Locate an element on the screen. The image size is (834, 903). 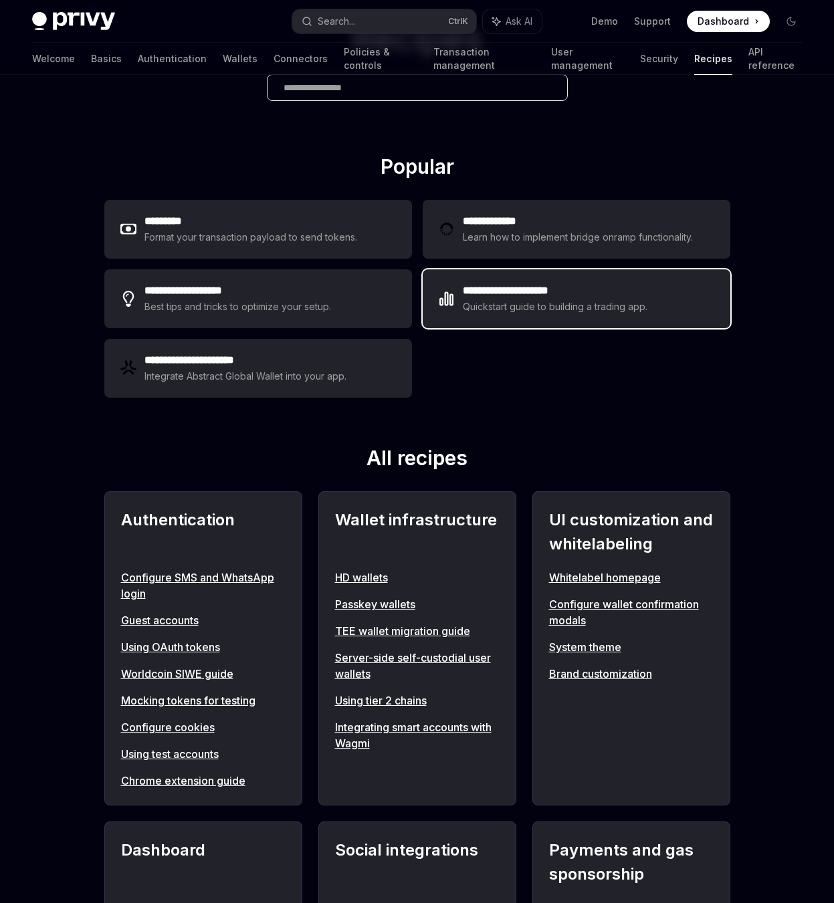
a: Chrome extension guide is located at coordinates (203, 781).